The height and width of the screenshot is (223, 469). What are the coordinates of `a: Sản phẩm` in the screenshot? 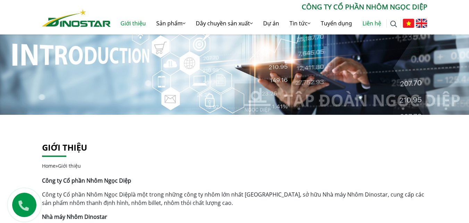 It's located at (171, 23).